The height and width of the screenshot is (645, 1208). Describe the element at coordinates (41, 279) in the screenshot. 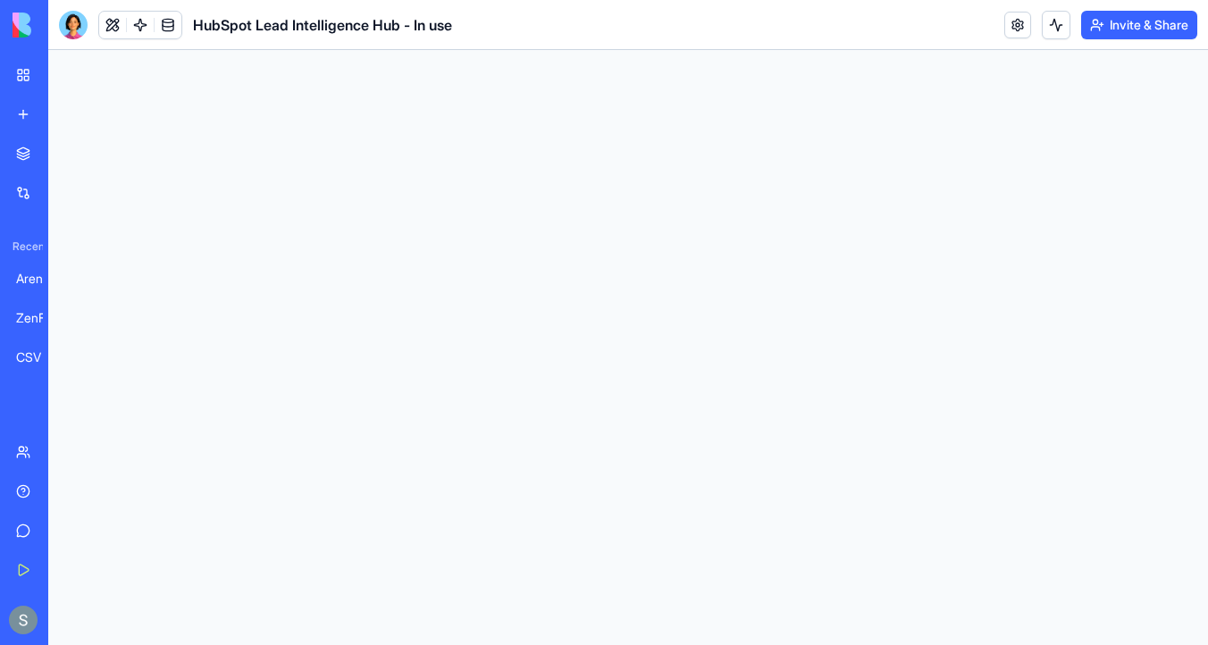

I see `div: ArenaX` at that location.